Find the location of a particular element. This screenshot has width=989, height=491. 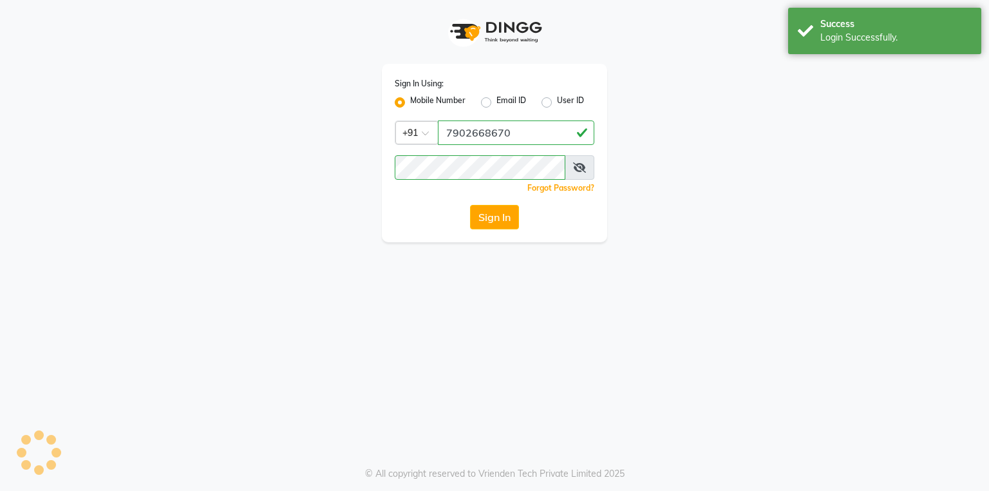

label: Mobile Number is located at coordinates (438, 102).